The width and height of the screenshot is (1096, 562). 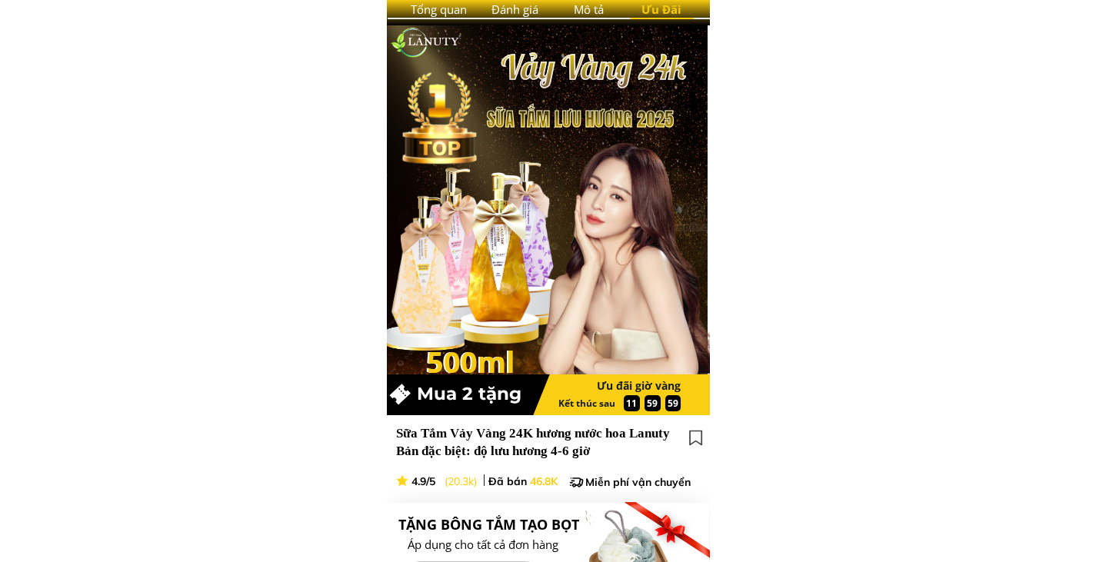 What do you see at coordinates (533, 442) in the screenshot?
I see `span: Sữa Tắm Vảy Vàng 24K hương nước hoa Lanuty Bản đặc biệt: độ lưu hương 4-6 giờ` at bounding box center [533, 442].